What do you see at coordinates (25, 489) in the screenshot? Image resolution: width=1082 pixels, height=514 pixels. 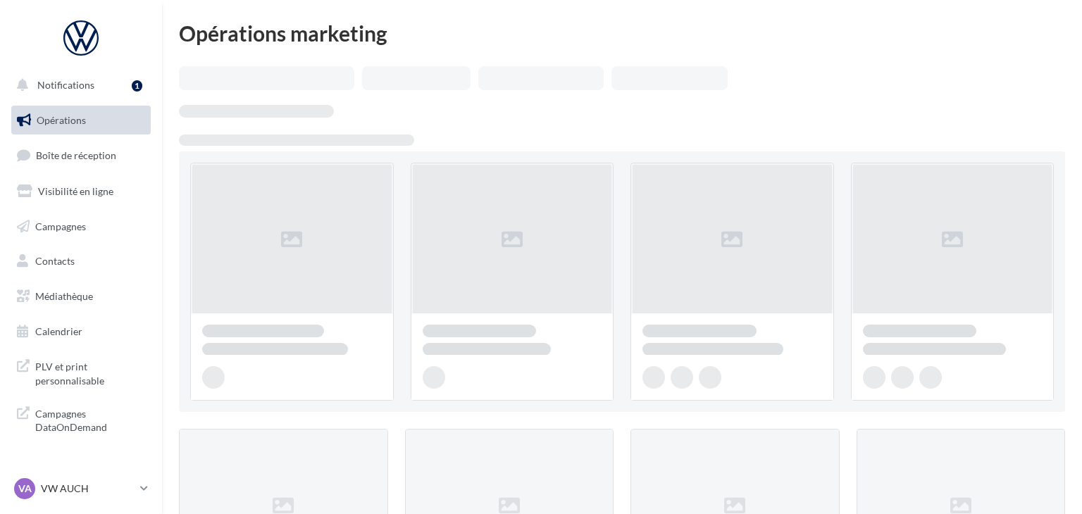 I see `span: VA` at bounding box center [25, 489].